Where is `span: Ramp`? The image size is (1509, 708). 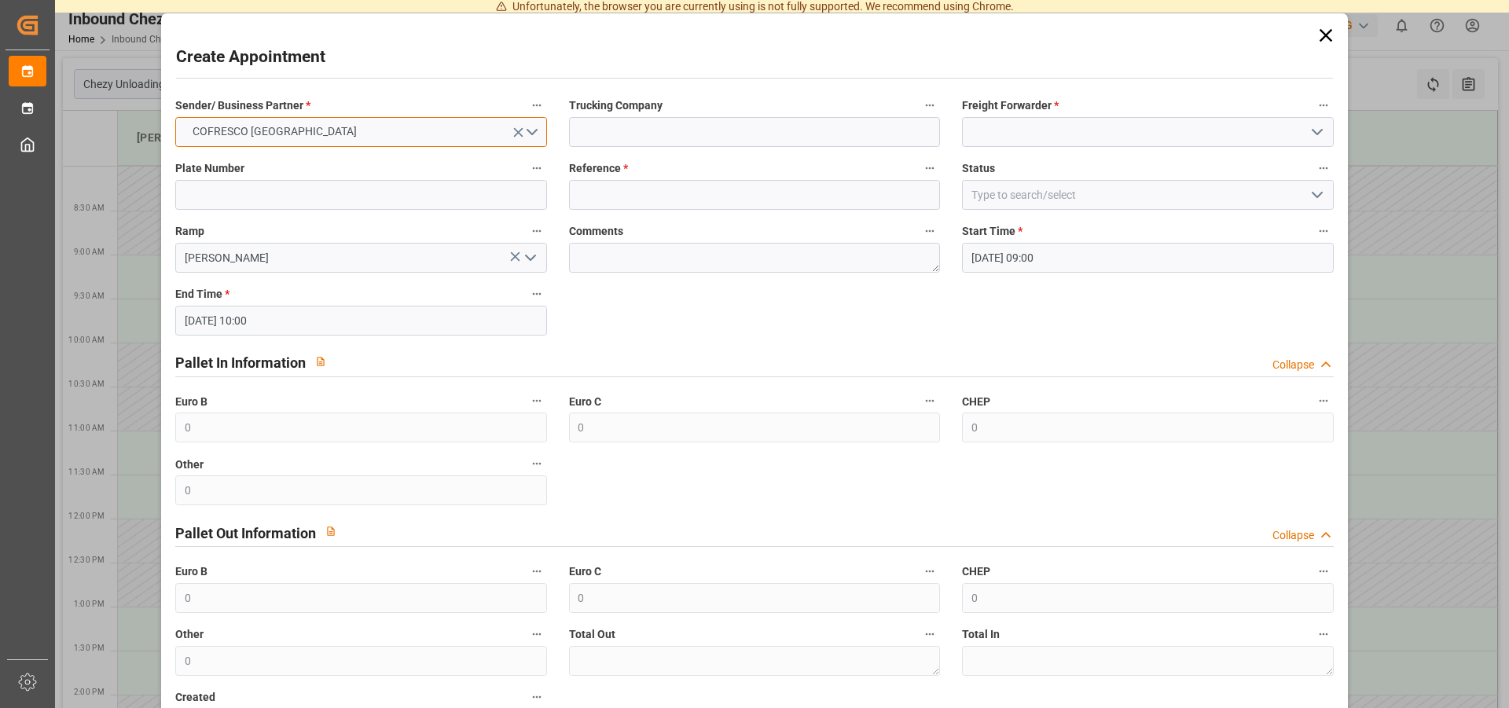 span: Ramp is located at coordinates (189, 231).